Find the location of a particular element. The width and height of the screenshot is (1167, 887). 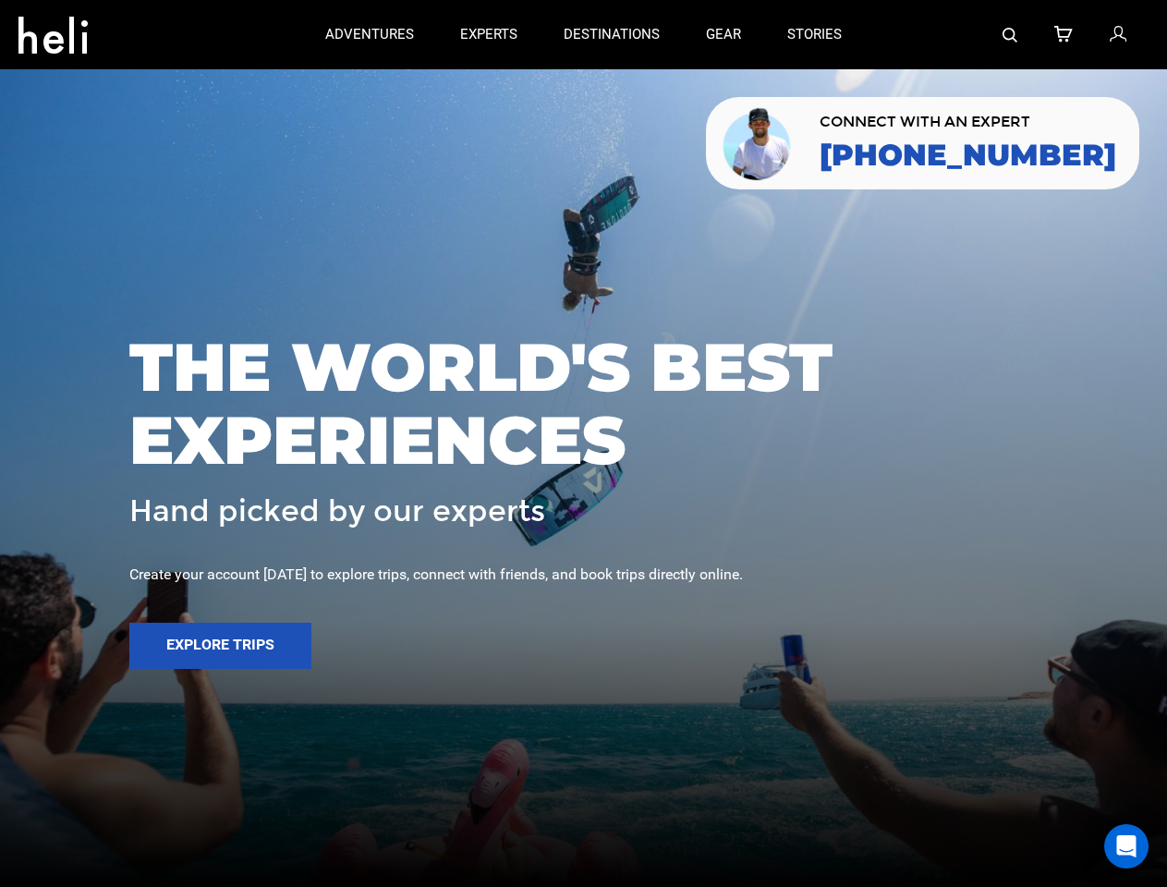

span: THE WORLD'S BEST EXPERIENCES is located at coordinates (583, 404).